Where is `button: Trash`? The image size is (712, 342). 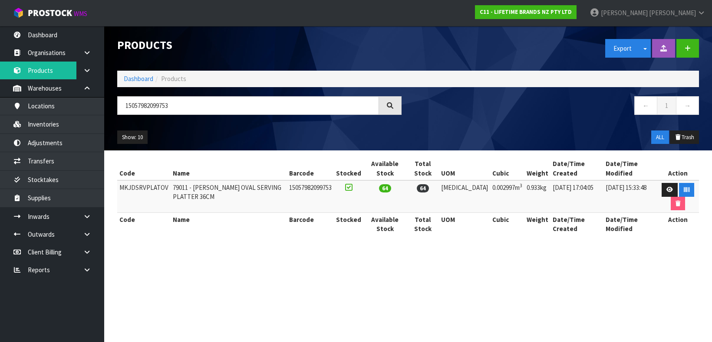 button: Trash is located at coordinates (684, 138).